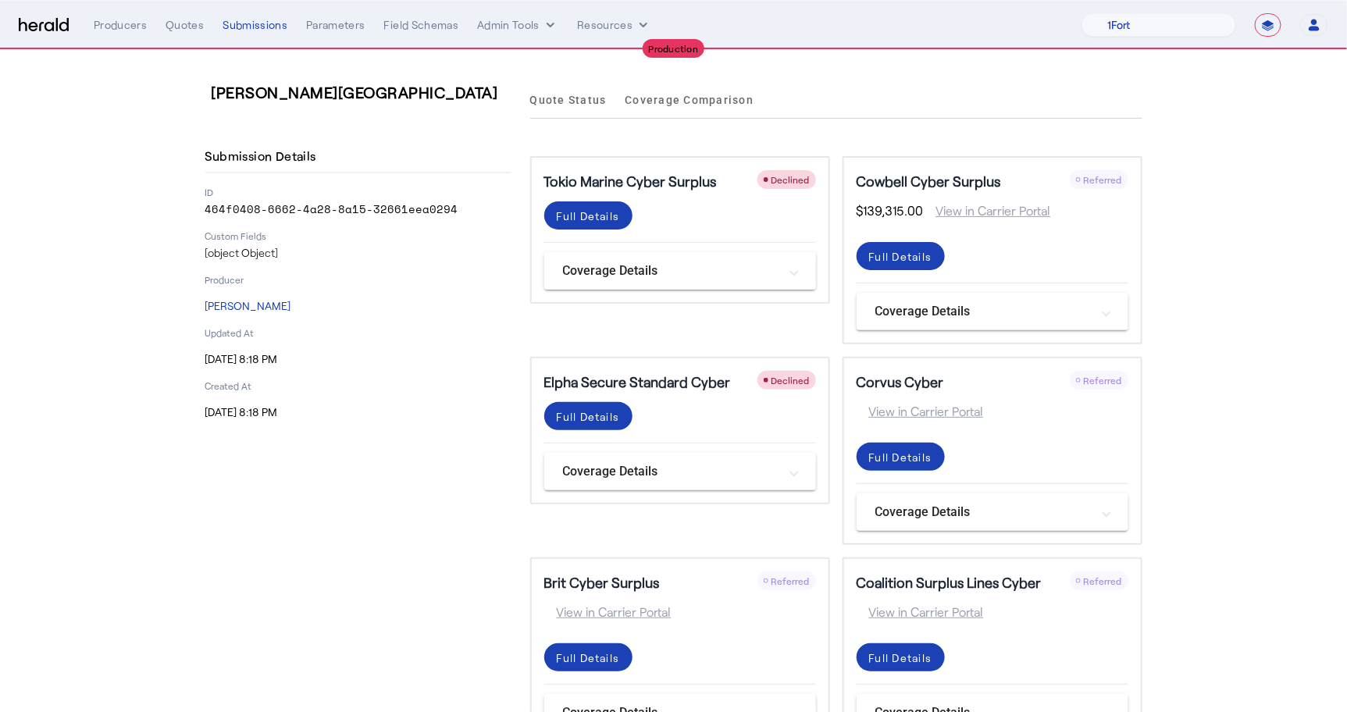 The image size is (1347, 712). I want to click on div: Producers, so click(120, 25).